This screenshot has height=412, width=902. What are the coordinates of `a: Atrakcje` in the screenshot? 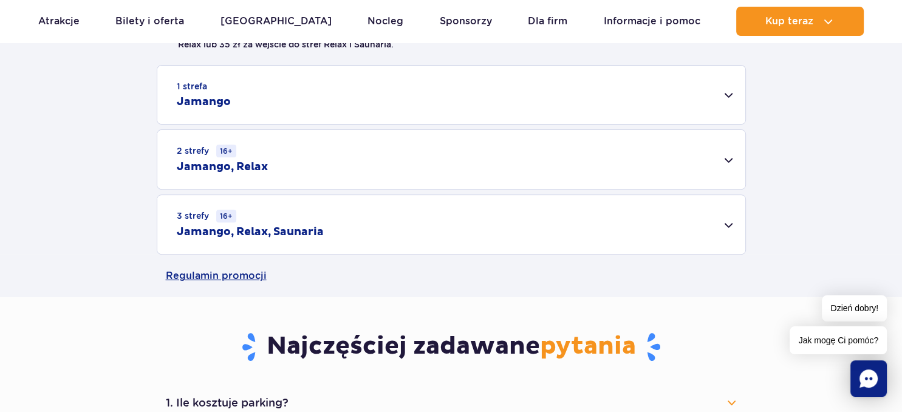 It's located at (59, 21).